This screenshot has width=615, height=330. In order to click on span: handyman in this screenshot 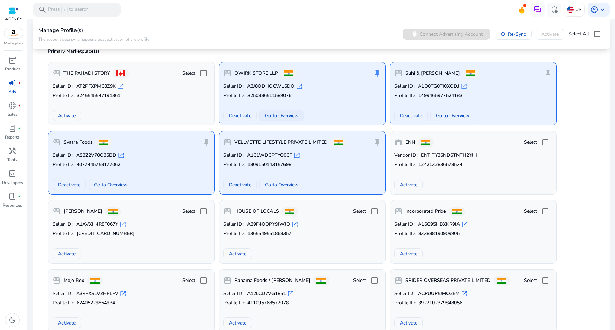, I will do `click(12, 151)`.